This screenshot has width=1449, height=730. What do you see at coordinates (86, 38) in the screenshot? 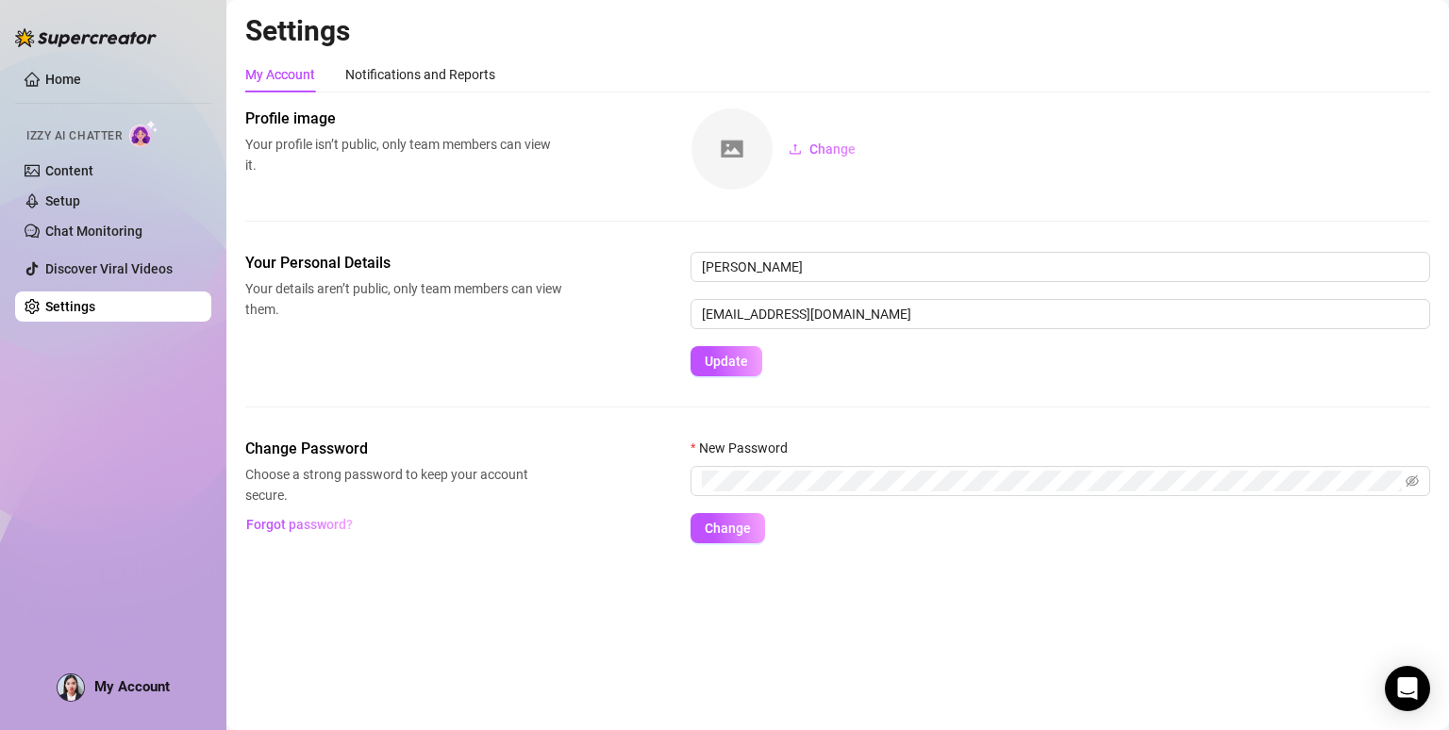
I see `img: logo-BBDzfeDw.svg` at bounding box center [86, 38].